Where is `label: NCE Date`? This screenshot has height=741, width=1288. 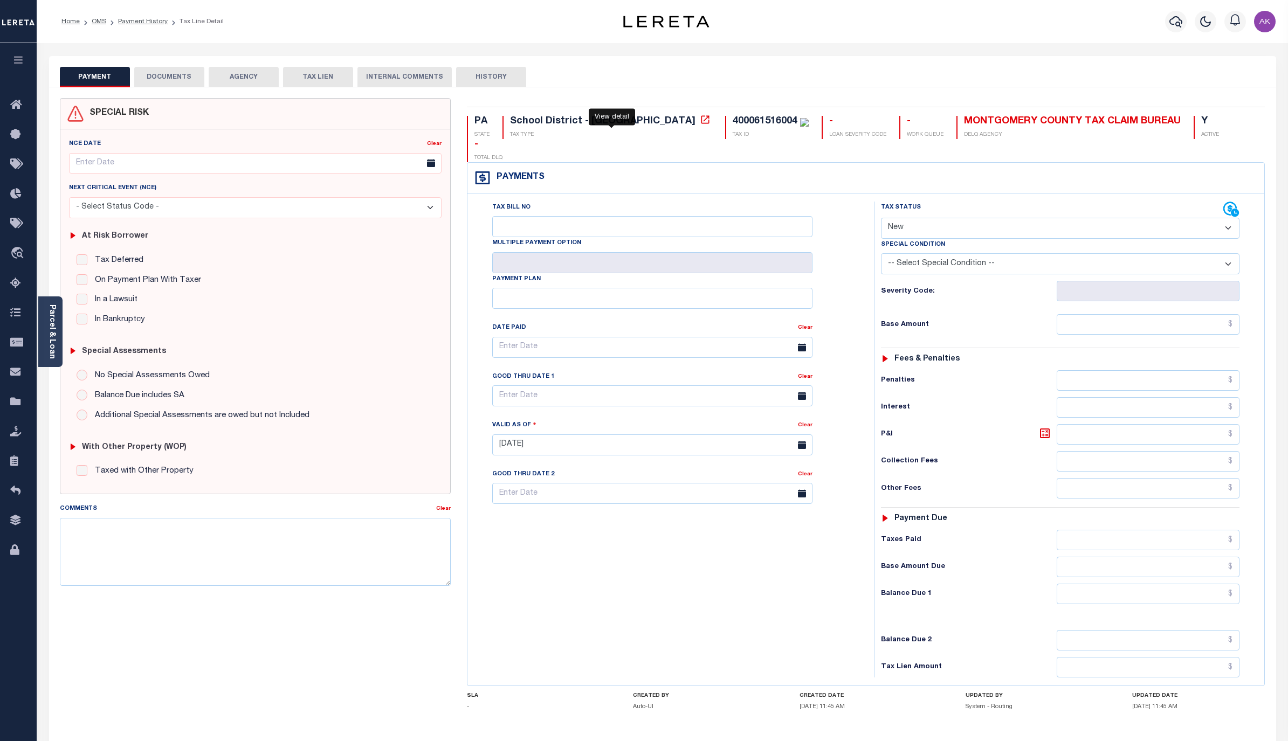
label: NCE Date is located at coordinates (85, 144).